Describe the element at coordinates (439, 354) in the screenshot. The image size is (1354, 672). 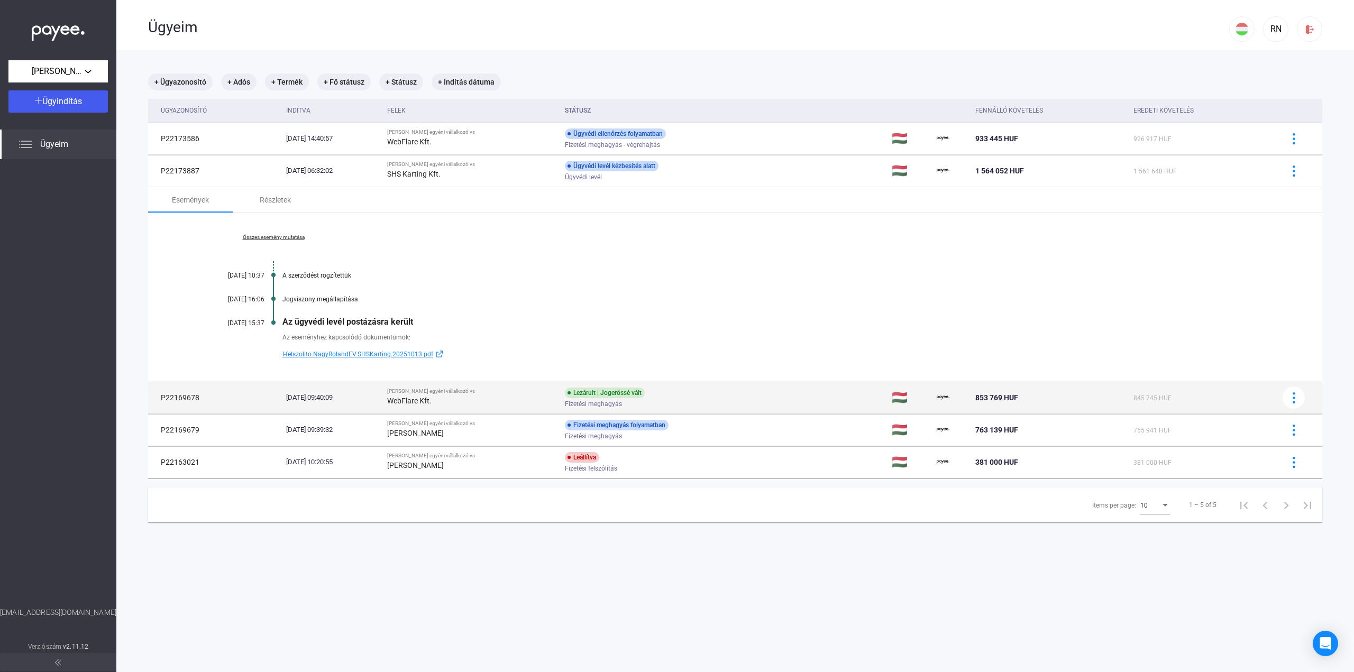
I see `img: external-link-blue` at that location.